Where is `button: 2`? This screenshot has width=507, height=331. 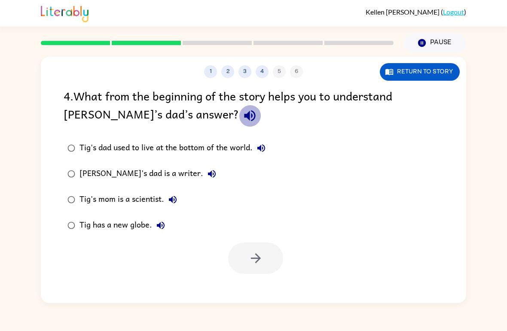 button: 2 is located at coordinates (228, 72).